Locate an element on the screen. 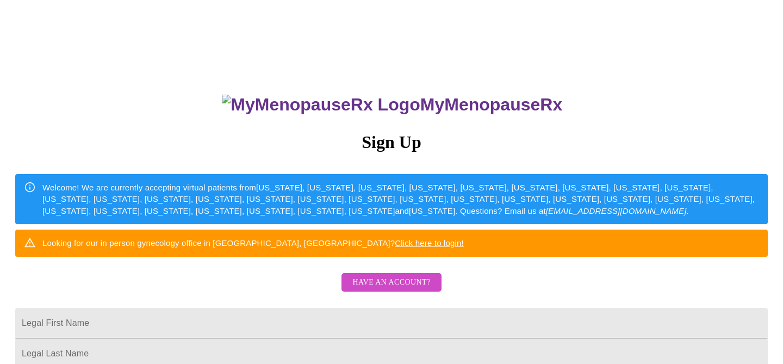 This screenshot has height=364, width=783. img: MyMenopauseRx Logo is located at coordinates (321, 104).